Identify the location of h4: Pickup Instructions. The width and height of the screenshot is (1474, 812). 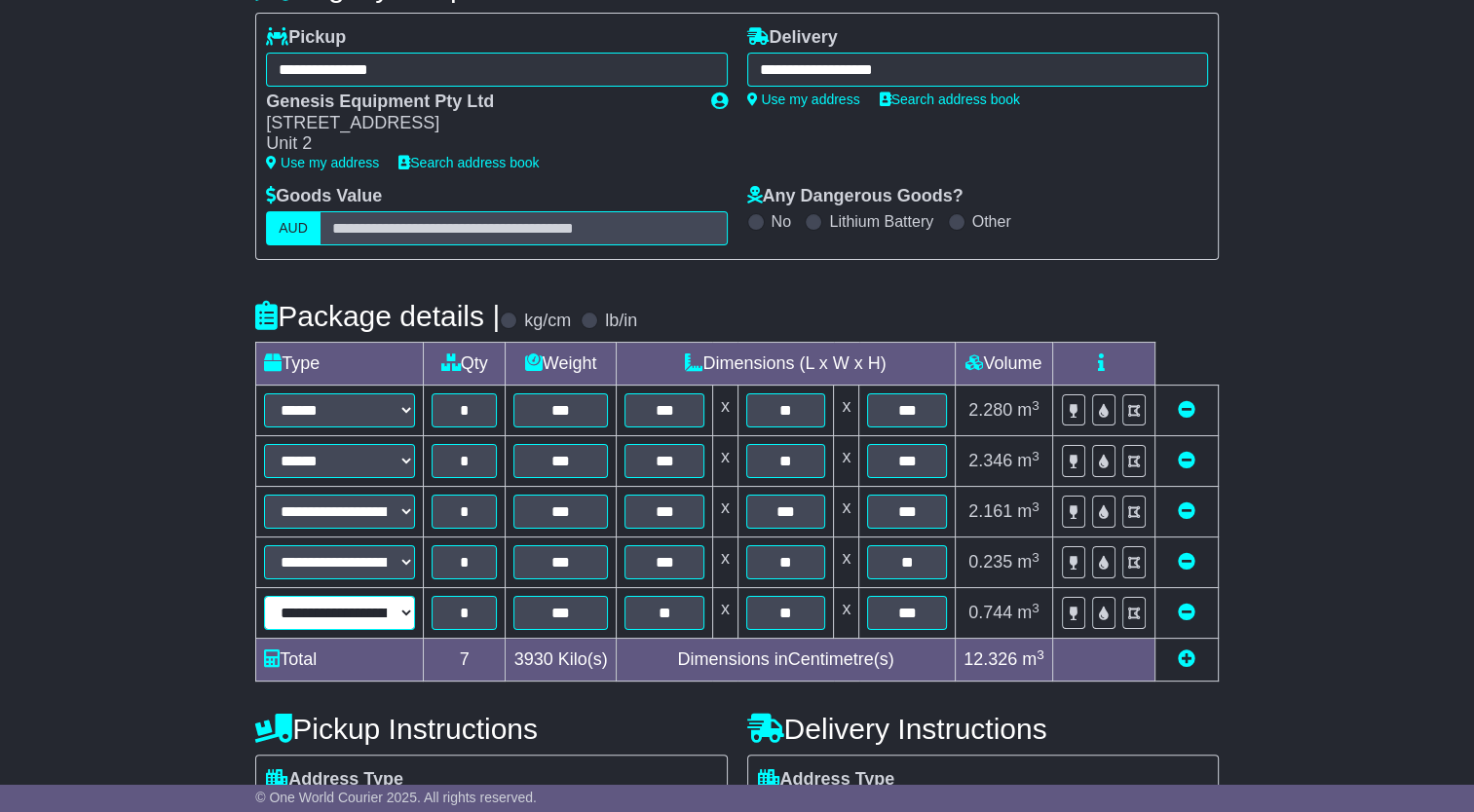
(491, 728).